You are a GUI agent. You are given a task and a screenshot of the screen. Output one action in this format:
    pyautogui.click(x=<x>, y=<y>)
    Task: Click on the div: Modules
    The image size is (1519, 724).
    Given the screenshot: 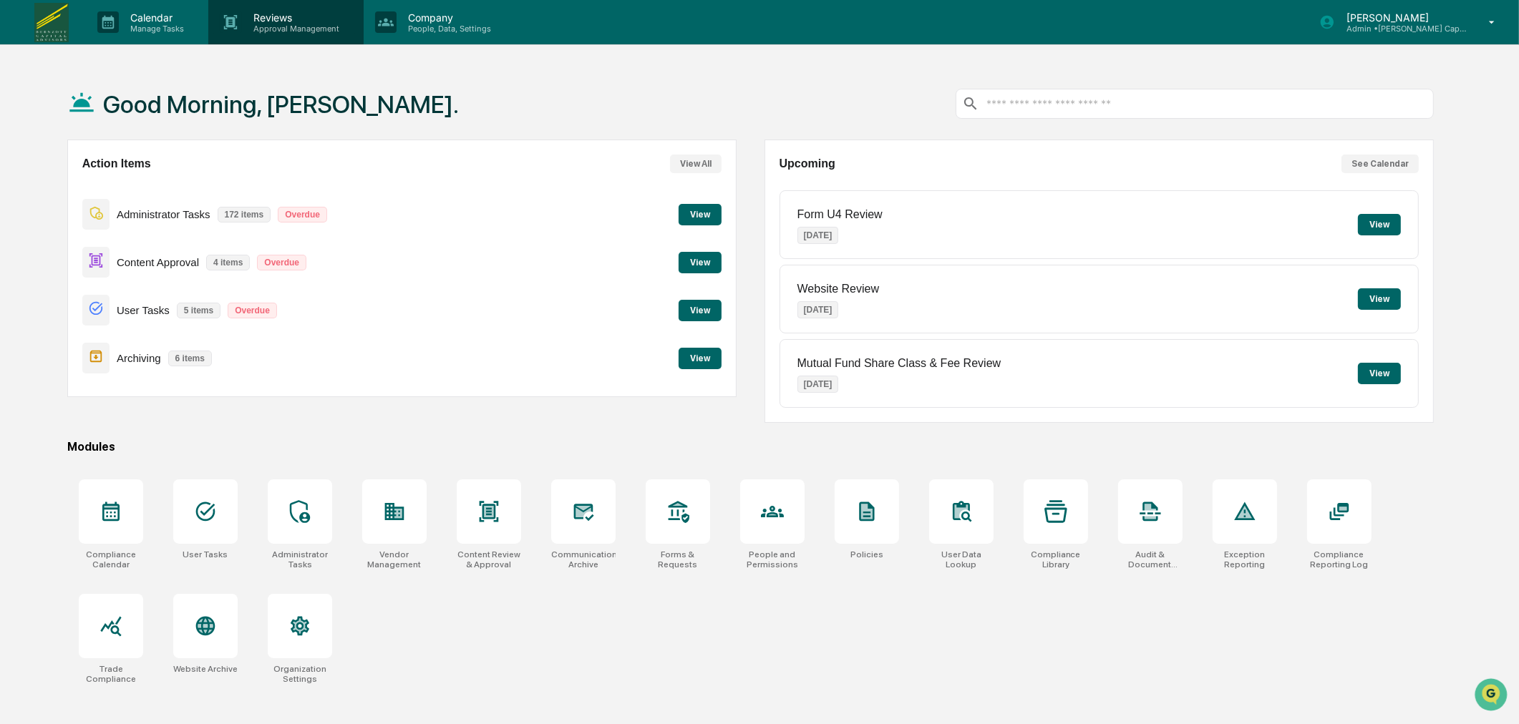 What is the action you would take?
    pyautogui.click(x=751, y=447)
    